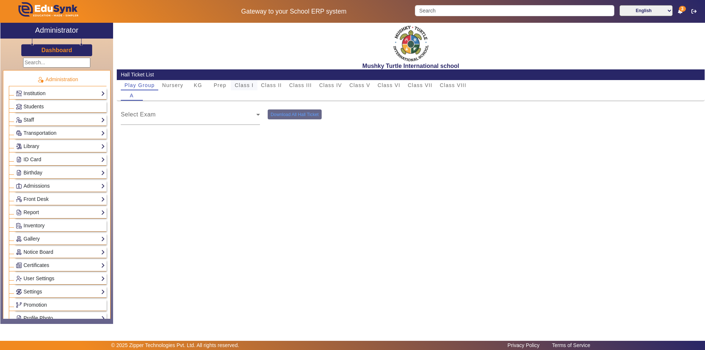 Image resolution: width=705 pixels, height=350 pixels. What do you see at coordinates (515, 11) in the screenshot?
I see `input: Search` at bounding box center [515, 11].